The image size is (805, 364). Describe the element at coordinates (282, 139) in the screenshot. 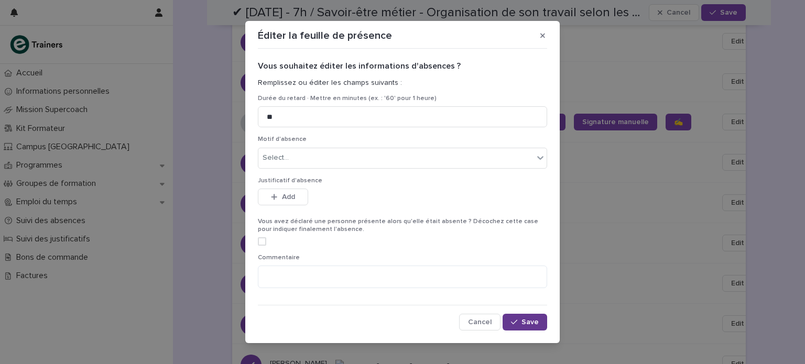

I see `span: Motif d'absence` at that location.